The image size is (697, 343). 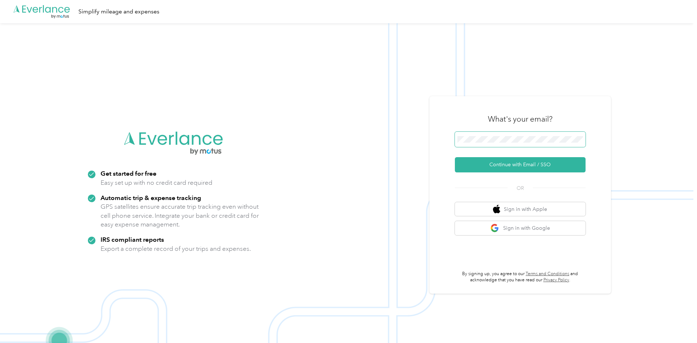 What do you see at coordinates (128, 173) in the screenshot?
I see `strong: Get started for free` at bounding box center [128, 173].